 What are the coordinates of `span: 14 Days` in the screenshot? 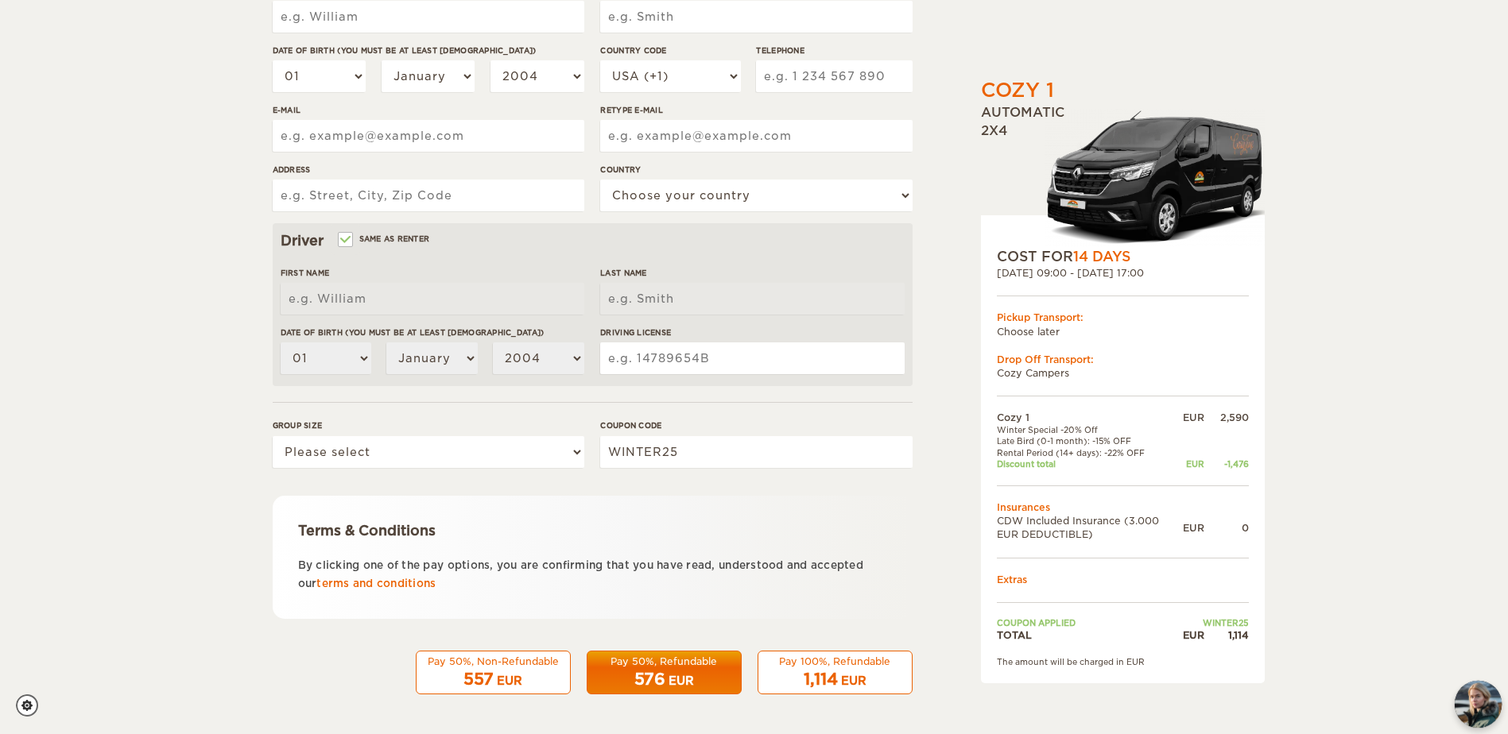 It's located at (1102, 257).